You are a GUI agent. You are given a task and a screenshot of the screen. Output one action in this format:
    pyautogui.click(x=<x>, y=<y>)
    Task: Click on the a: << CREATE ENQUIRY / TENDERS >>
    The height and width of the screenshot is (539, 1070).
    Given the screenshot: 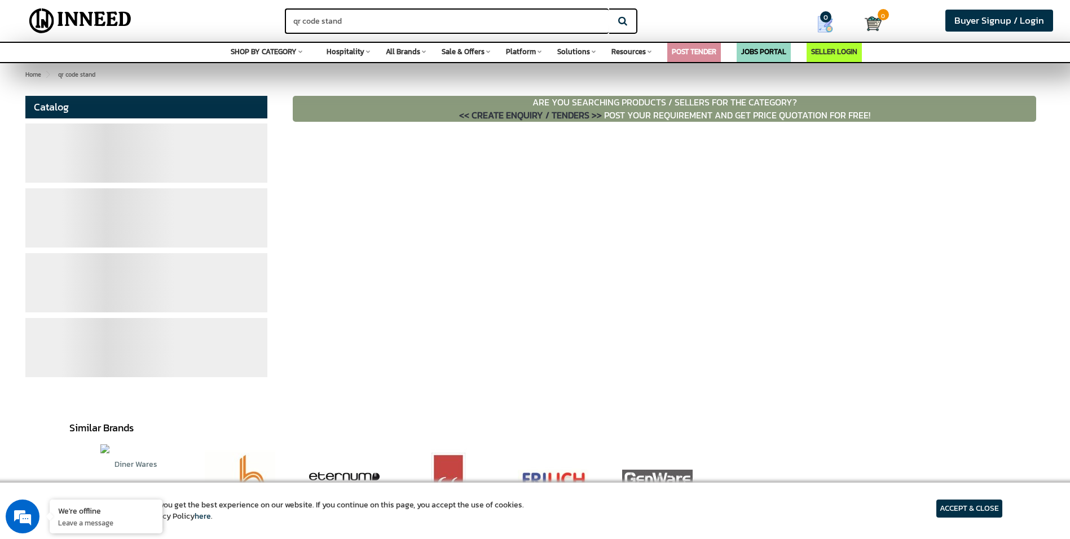 What is the action you would take?
    pyautogui.click(x=531, y=115)
    